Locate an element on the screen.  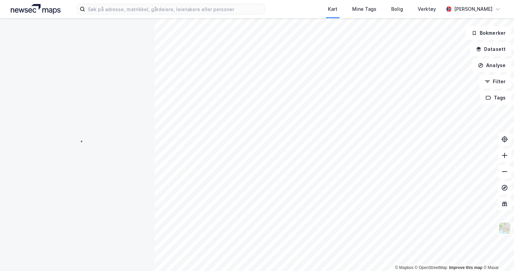
a: OpenStreetMap is located at coordinates (431, 267).